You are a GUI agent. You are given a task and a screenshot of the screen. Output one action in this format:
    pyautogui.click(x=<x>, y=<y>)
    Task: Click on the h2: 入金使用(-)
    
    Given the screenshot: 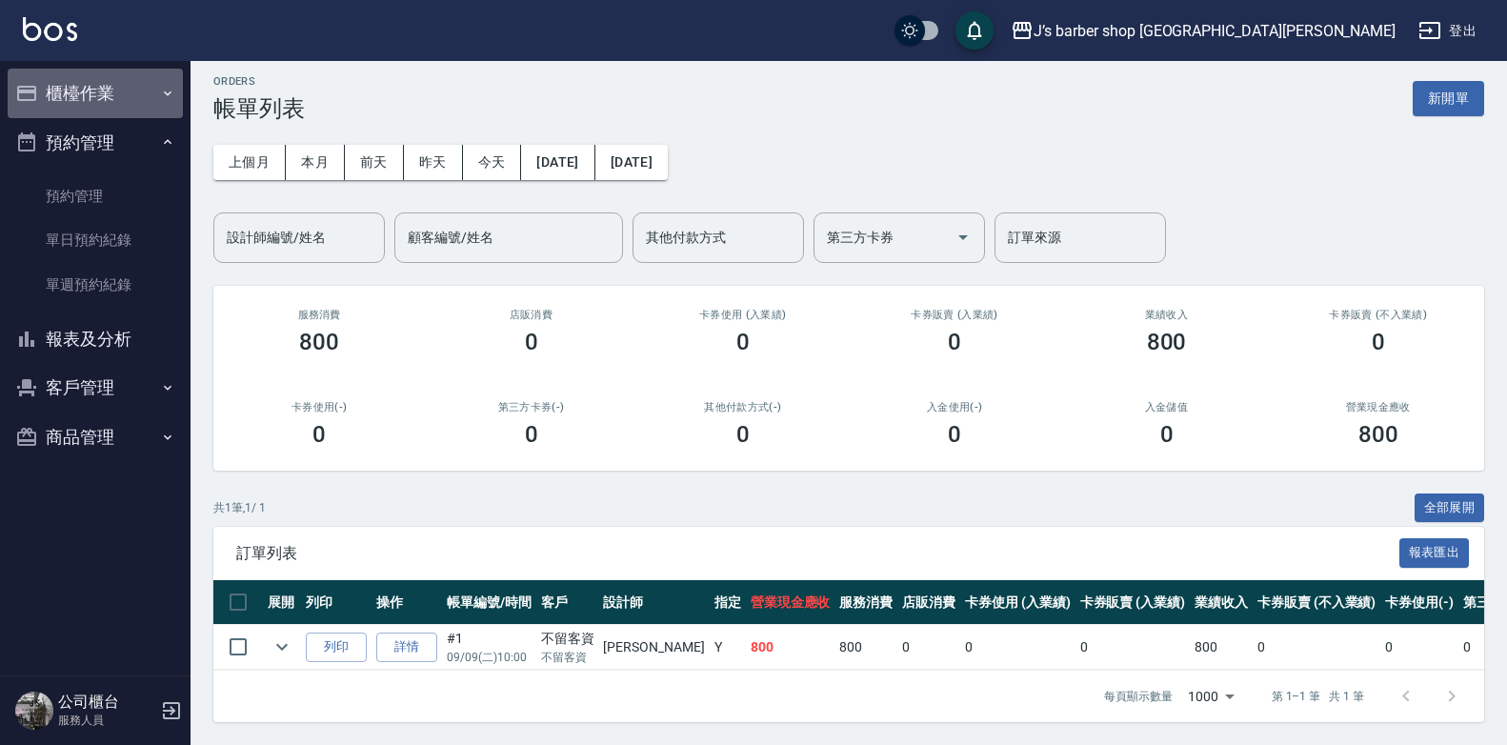 What is the action you would take?
    pyautogui.click(x=955, y=407)
    